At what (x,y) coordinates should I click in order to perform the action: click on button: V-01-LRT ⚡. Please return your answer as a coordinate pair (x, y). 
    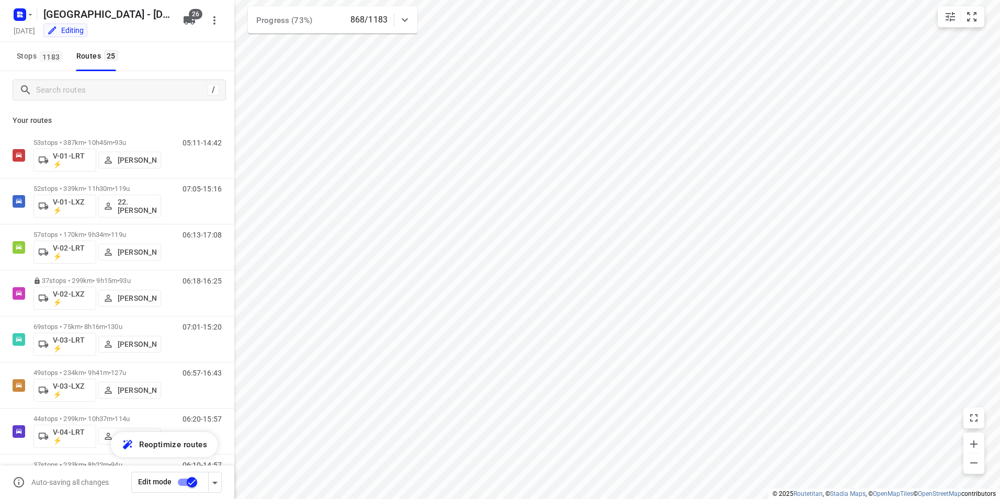
    Looking at the image, I should click on (65, 160).